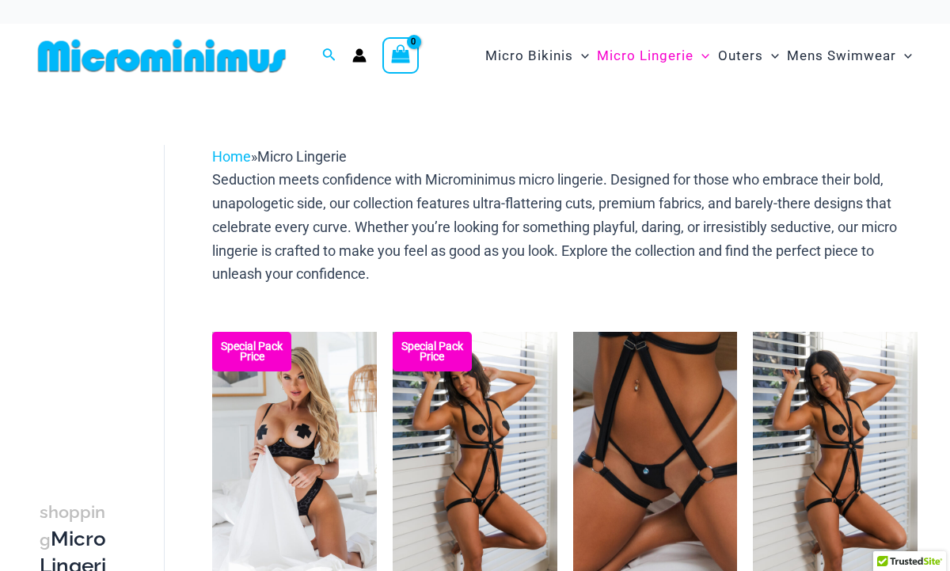 The height and width of the screenshot is (571, 950). I want to click on a: View Shopping Cart, empty, so click(400, 55).